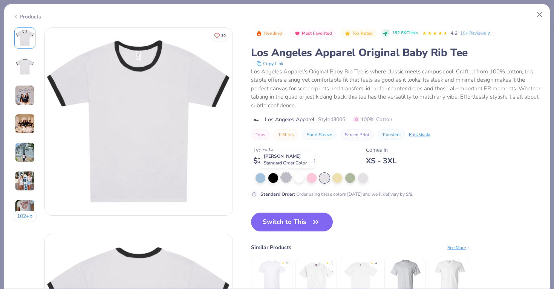 This screenshot has height=289, width=554. What do you see at coordinates (289, 119) in the screenshot?
I see `span: Los Angeles Apparel` at bounding box center [289, 119].